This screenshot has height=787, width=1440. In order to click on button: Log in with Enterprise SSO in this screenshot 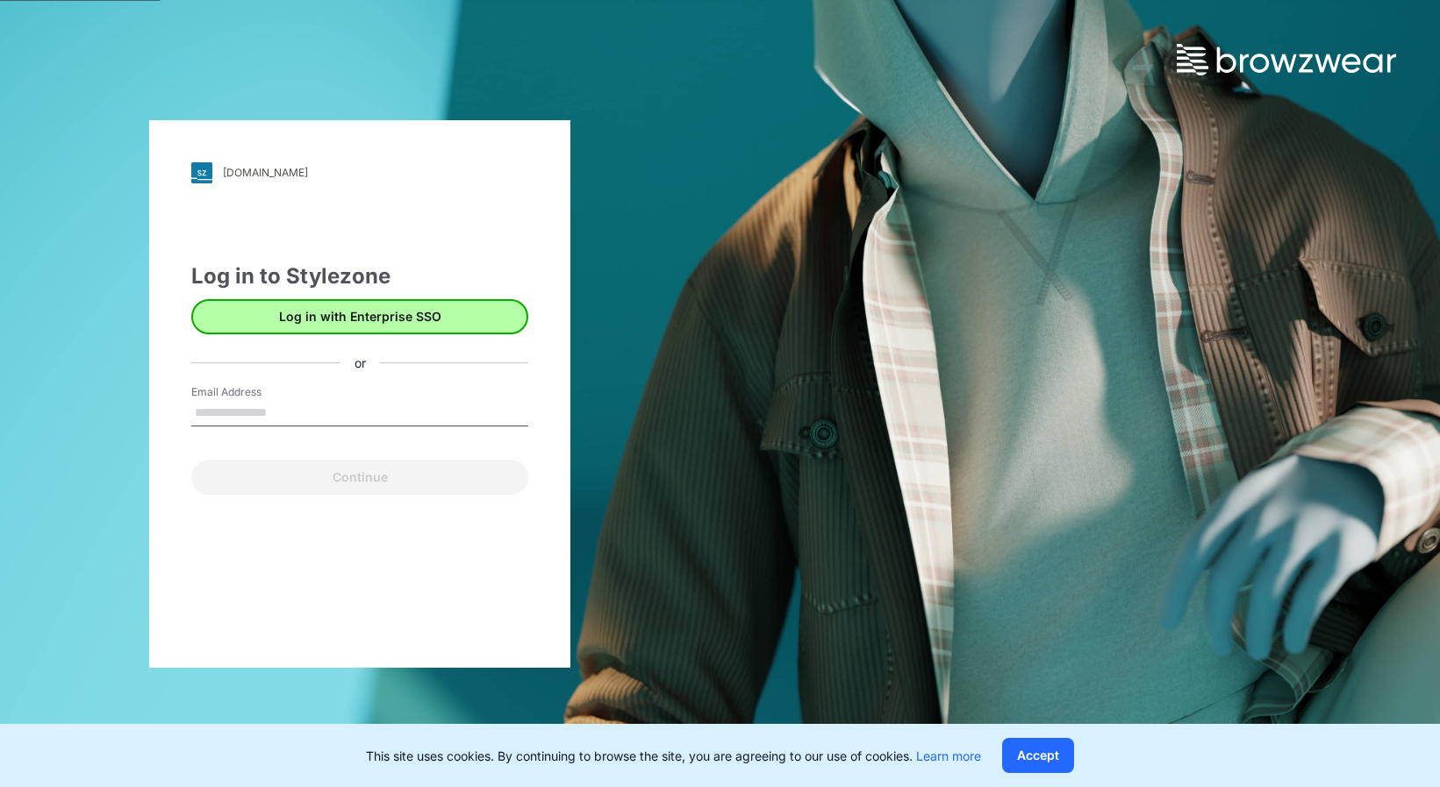, I will do `click(360, 317)`.